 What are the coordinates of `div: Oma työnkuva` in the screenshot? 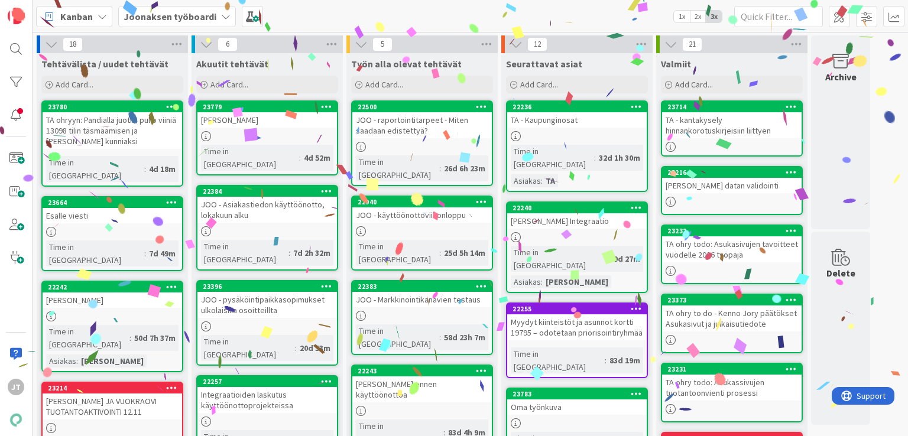 It's located at (577, 407).